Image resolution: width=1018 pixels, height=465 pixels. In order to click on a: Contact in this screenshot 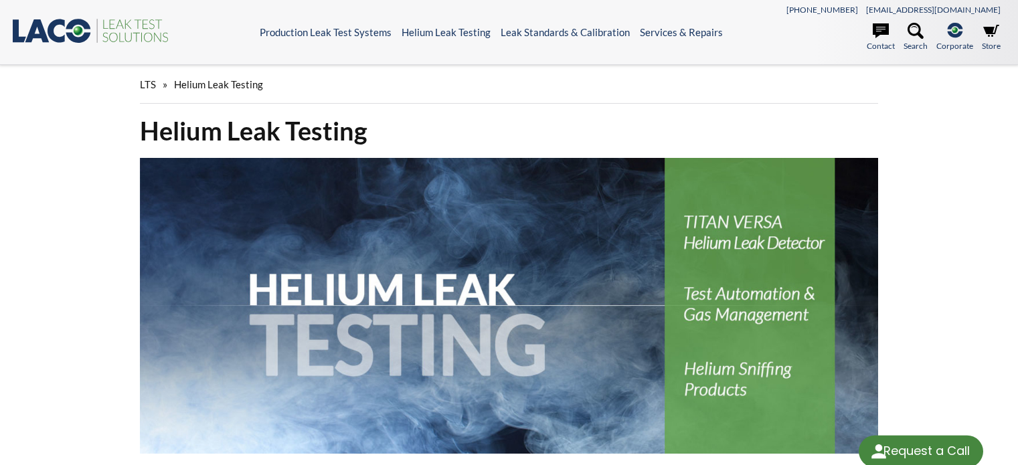, I will do `click(881, 37)`.